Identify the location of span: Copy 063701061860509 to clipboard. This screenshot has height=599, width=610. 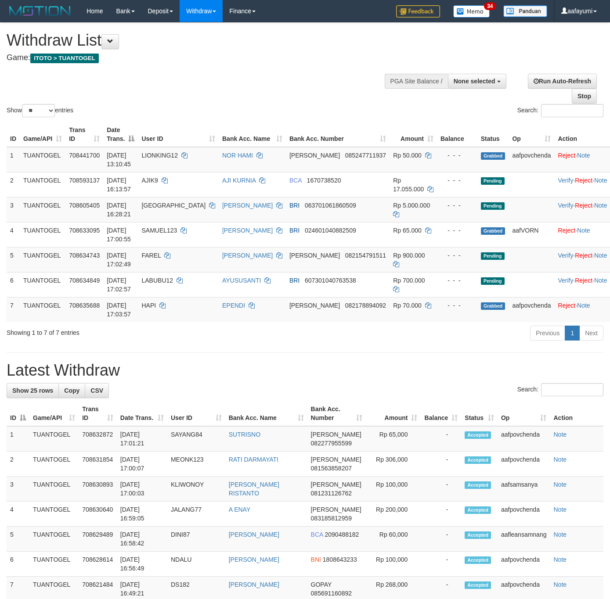
(330, 205).